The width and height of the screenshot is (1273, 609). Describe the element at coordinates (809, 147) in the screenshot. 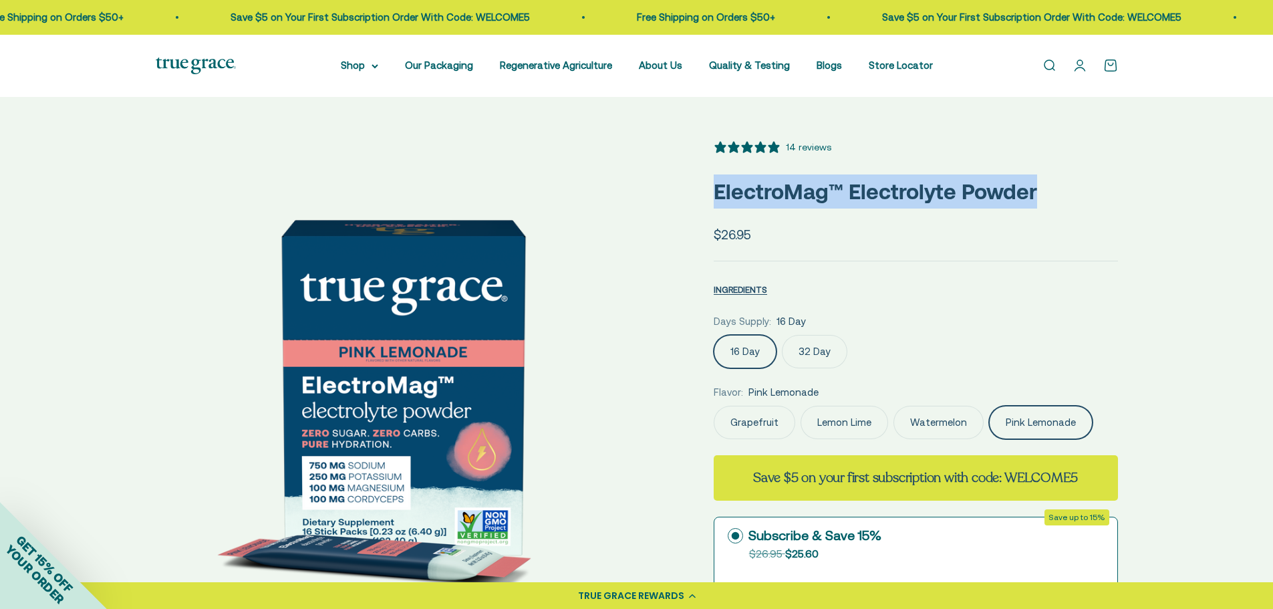

I see `div: 14 reviews` at that location.